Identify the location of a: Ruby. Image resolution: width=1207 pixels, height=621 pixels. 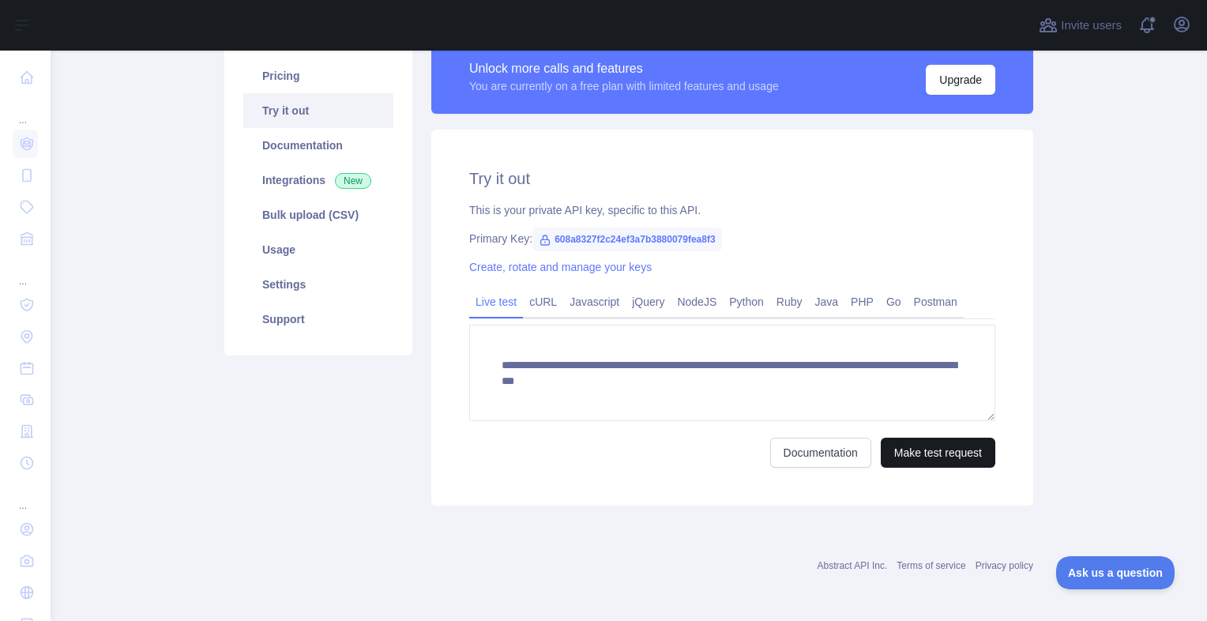
(789, 302).